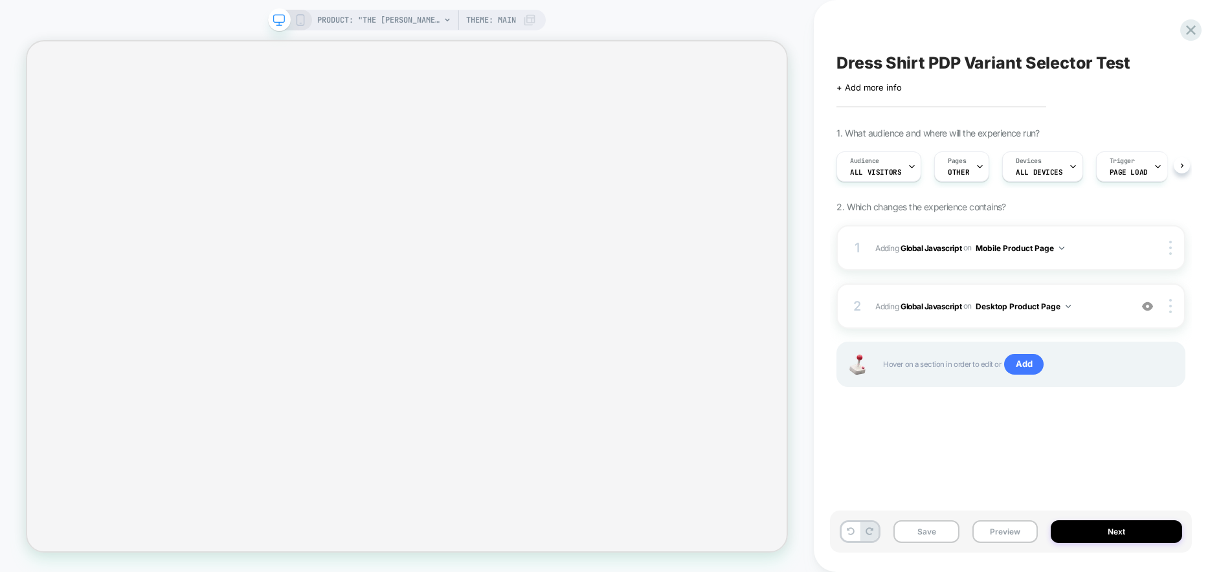 The image size is (1221, 572). I want to click on span: + Add more info, so click(869, 87).